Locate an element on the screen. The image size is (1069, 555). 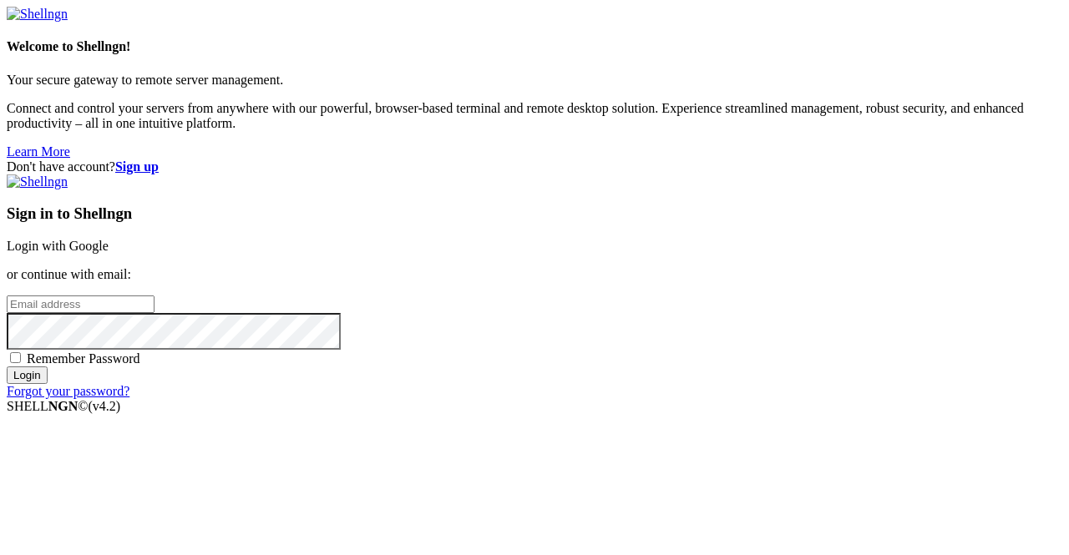
p: or continue with email: is located at coordinates (535, 275).